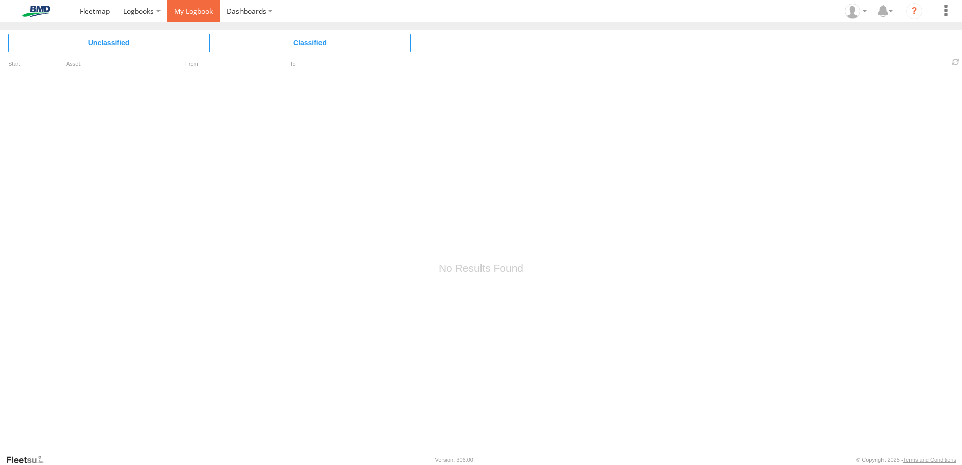 This screenshot has height=465, width=962. Describe the element at coordinates (117, 64) in the screenshot. I see `div: Asset` at that location.